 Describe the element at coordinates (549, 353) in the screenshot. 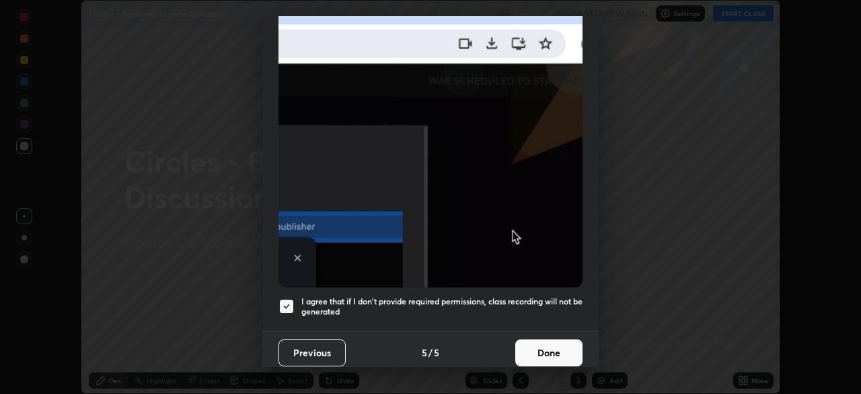

I see `button: Done` at that location.